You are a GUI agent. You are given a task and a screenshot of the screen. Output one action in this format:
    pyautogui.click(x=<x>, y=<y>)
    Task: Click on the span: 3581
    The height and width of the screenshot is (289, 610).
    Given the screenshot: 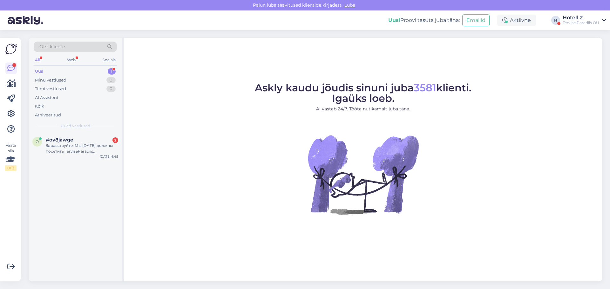 What is the action you would take?
    pyautogui.click(x=424, y=88)
    